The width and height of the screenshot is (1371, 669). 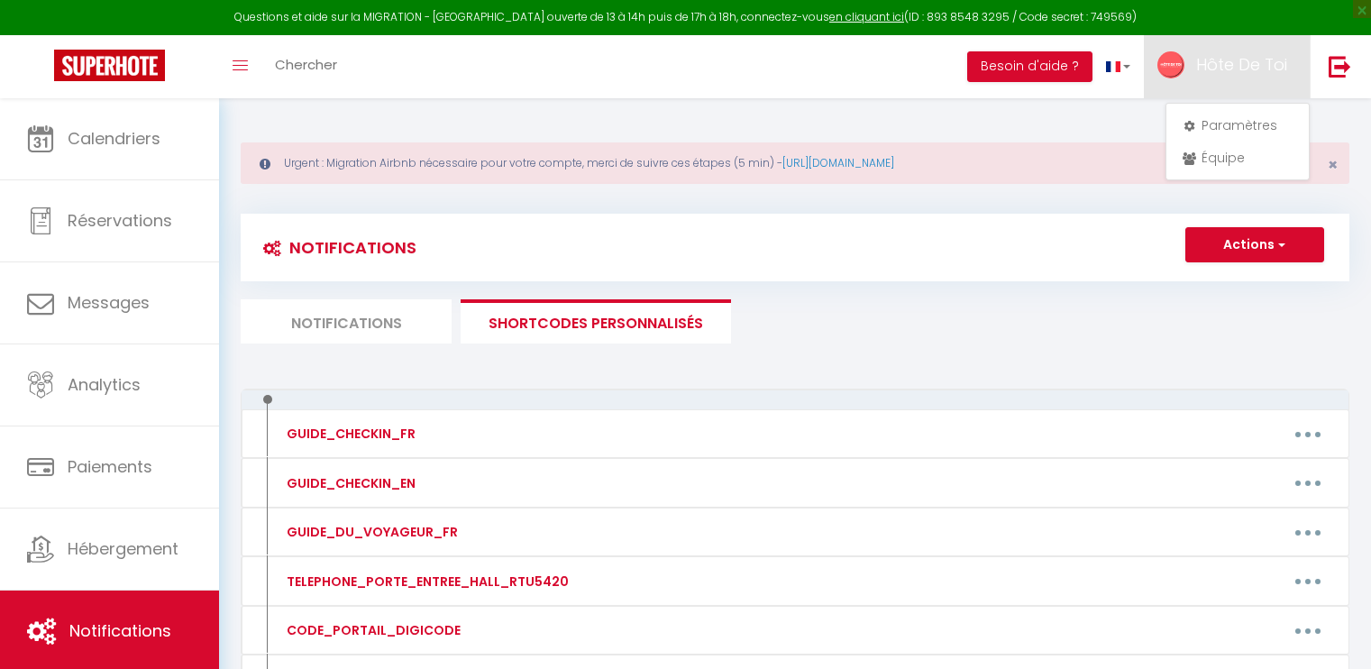 I want to click on span: Hébergement, so click(x=123, y=548).